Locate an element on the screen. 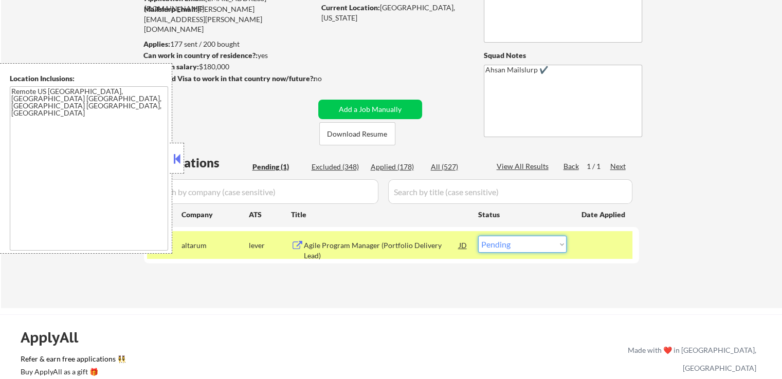  div: yes is located at coordinates (227, 56).